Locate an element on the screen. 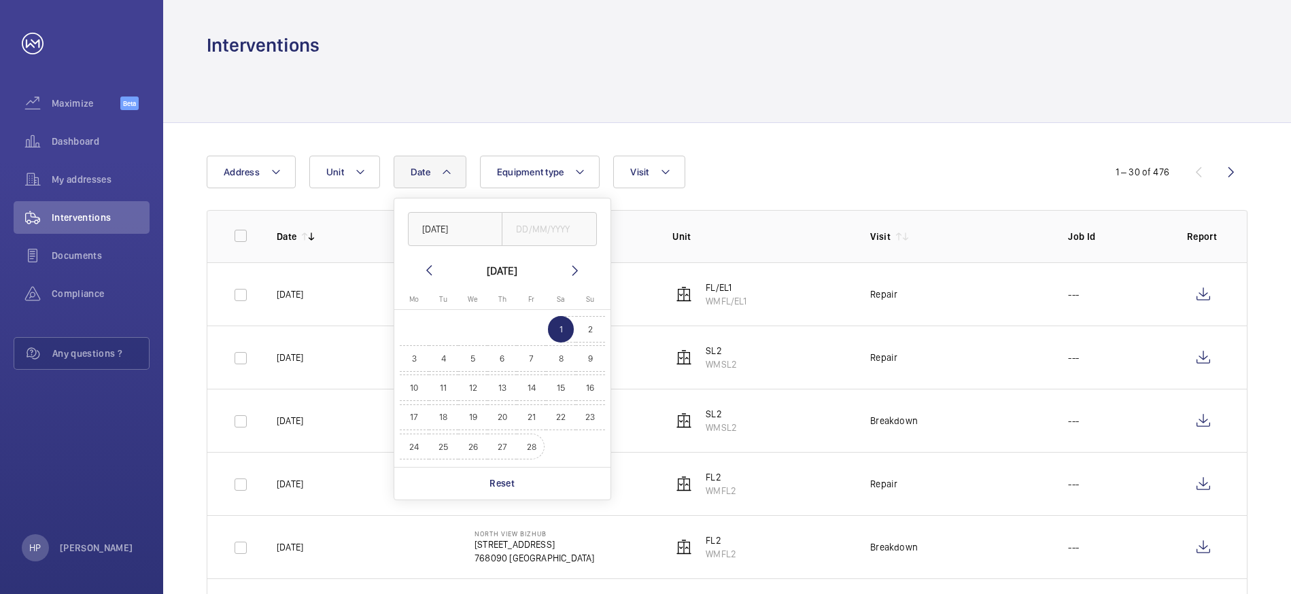  span: Mo is located at coordinates (414, 299).